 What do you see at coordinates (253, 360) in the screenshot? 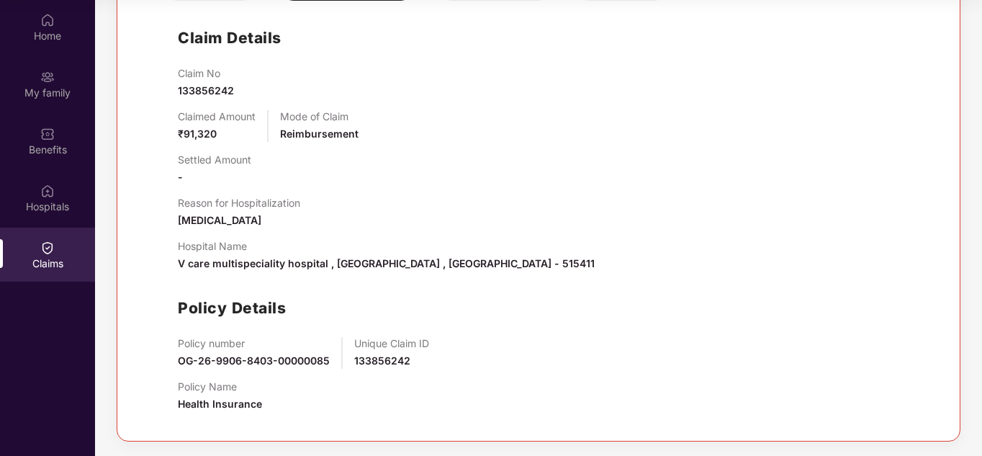
I see `span: OG-26-9906-8403-00000085` at bounding box center [253, 360].